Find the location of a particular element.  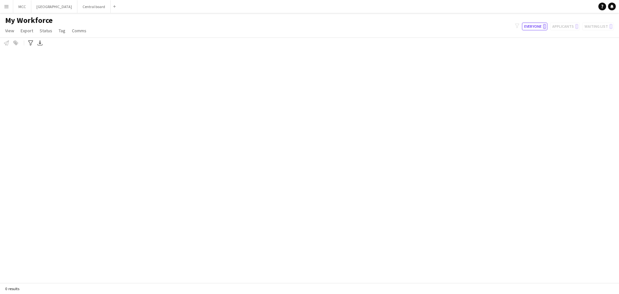

span: 0 is located at coordinates (545, 26).